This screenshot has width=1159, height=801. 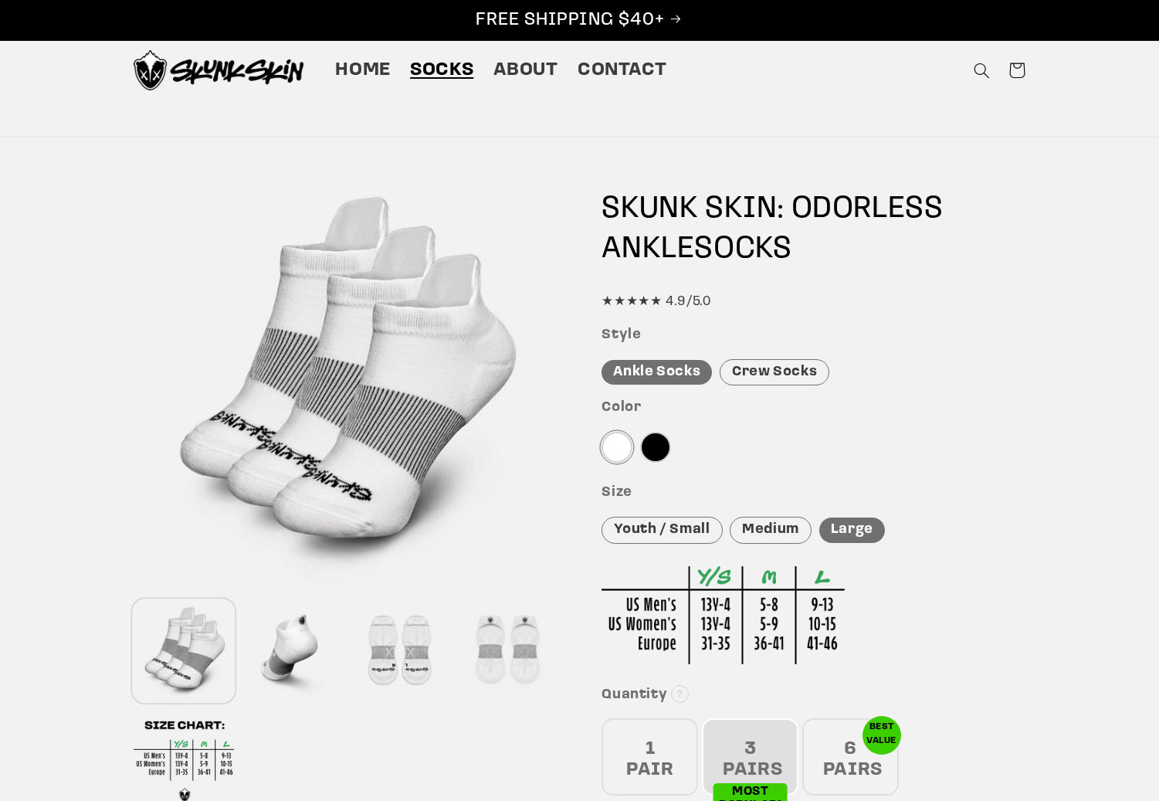 What do you see at coordinates (813, 302) in the screenshot?
I see `div: ★★★★★ 4.9/5.0` at bounding box center [813, 302].